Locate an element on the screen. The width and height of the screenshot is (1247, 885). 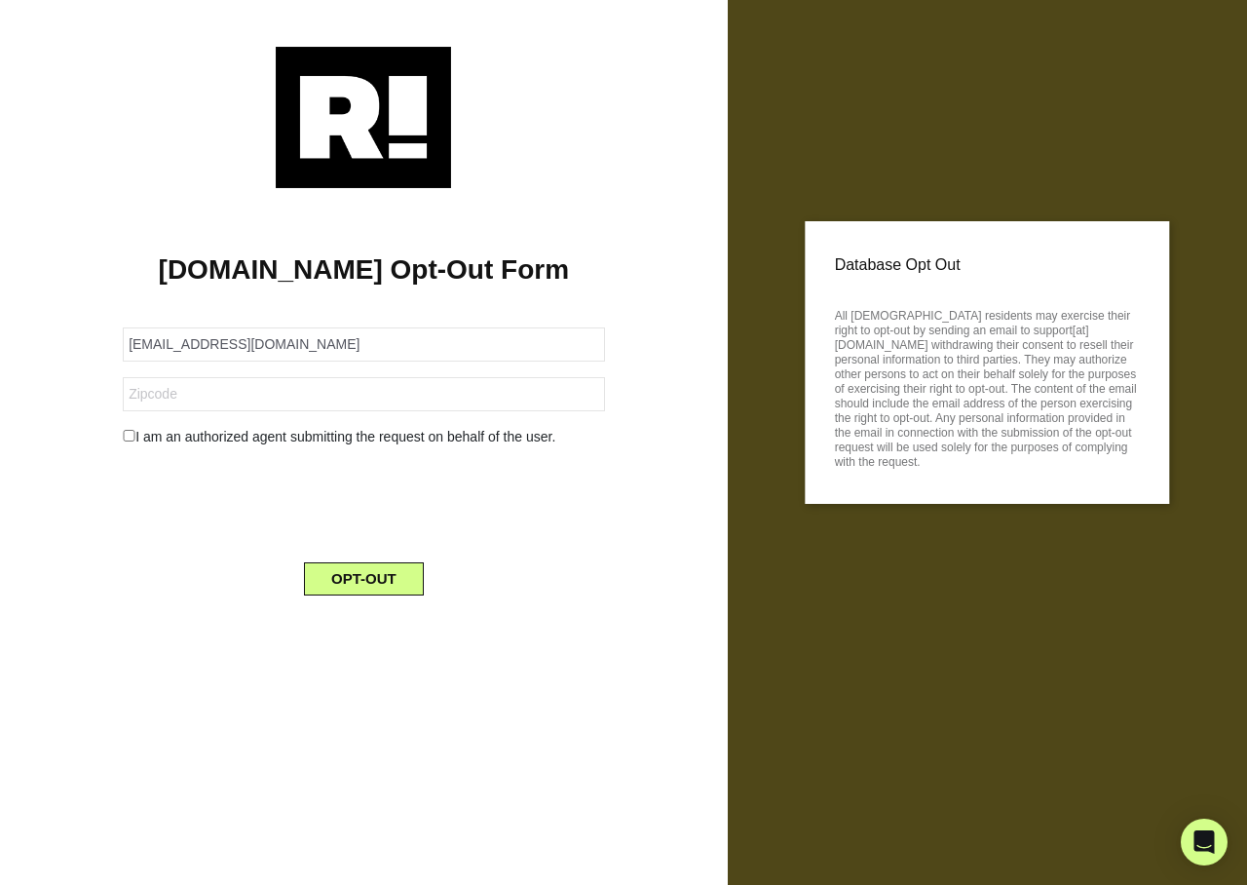
div: Open Intercom Messenger is located at coordinates (1204, 842).